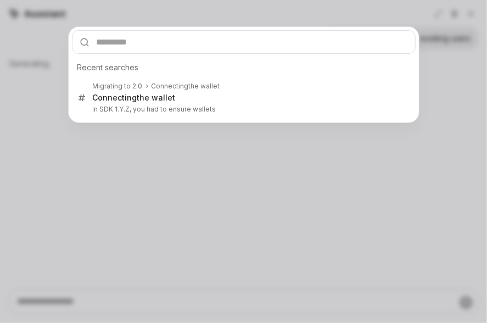 This screenshot has height=323, width=487. Describe the element at coordinates (118, 86) in the screenshot. I see `div: Migrating to 2.0` at that location.